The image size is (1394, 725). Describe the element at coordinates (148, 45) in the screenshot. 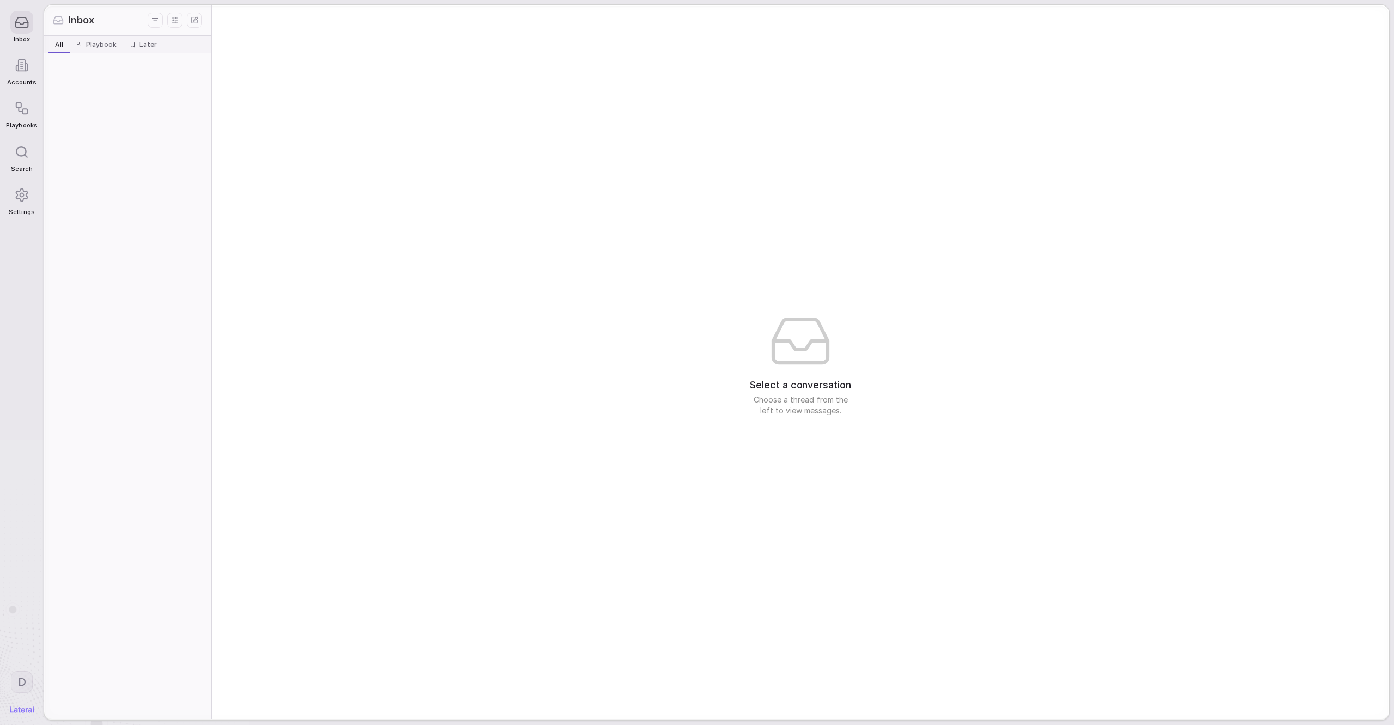

I see `span: Later` at that location.